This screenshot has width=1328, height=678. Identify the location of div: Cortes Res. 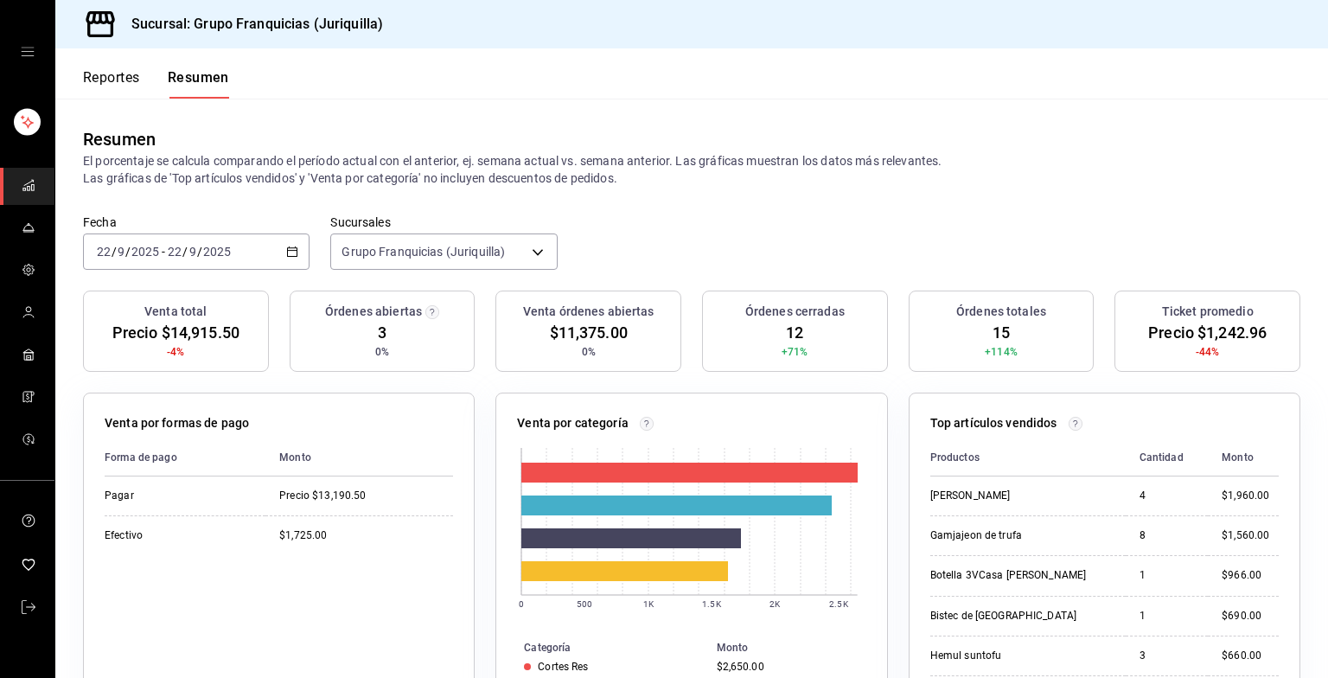
(563, 667).